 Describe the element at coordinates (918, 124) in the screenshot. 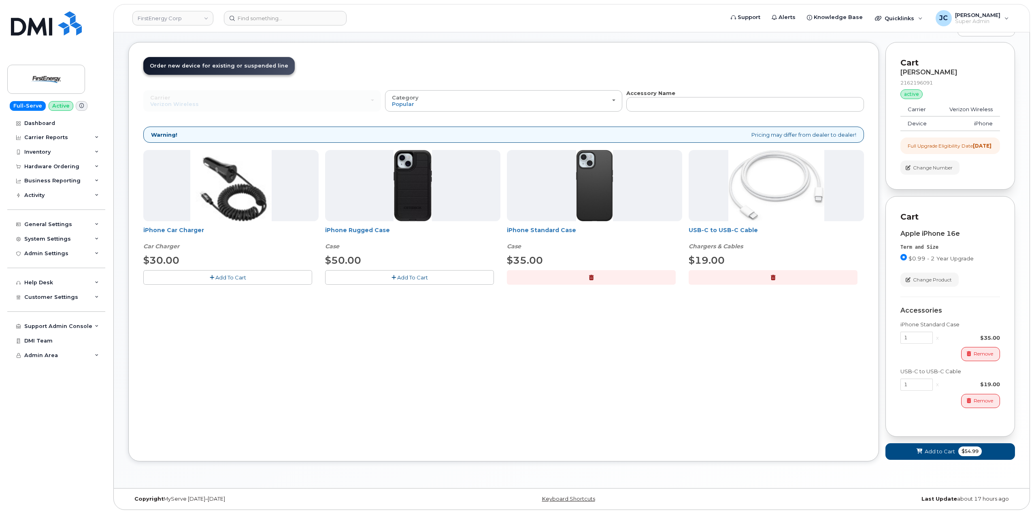

I see `td: Device` at that location.